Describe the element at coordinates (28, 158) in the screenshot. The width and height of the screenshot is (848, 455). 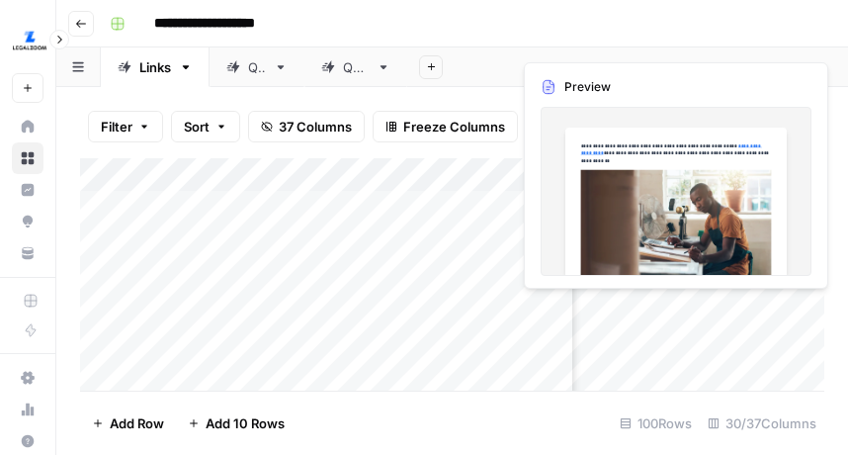
I see `a: Browse` at that location.